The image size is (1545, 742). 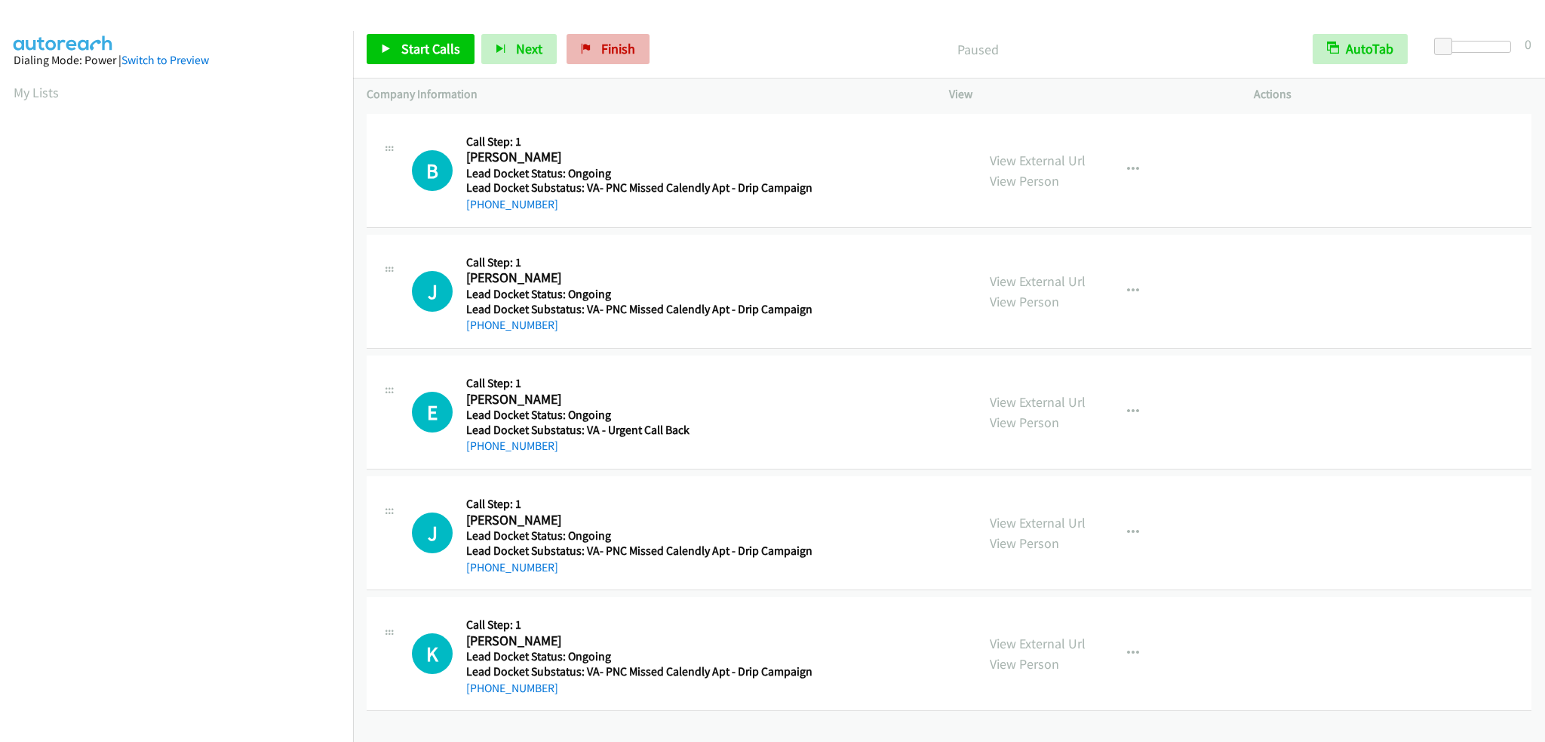 I want to click on span: Next, so click(x=529, y=48).